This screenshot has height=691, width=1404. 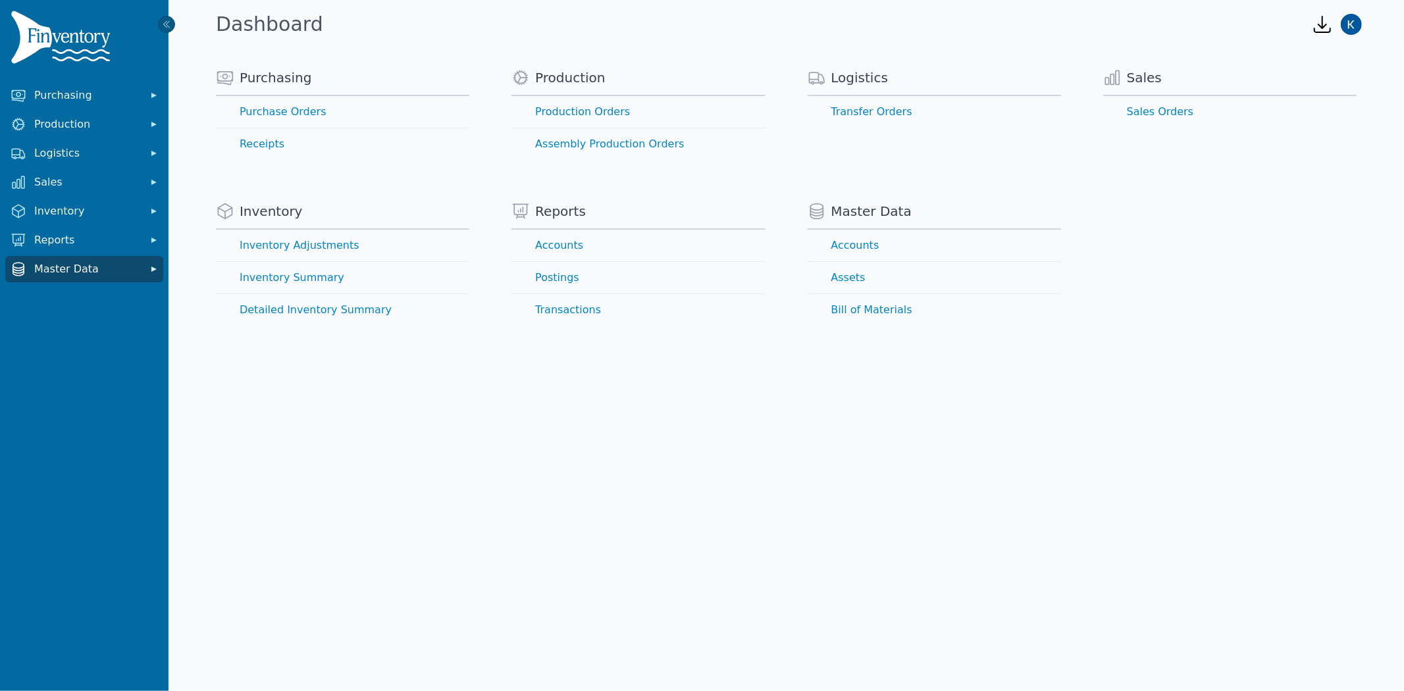 I want to click on img: Finventory, so click(x=63, y=39).